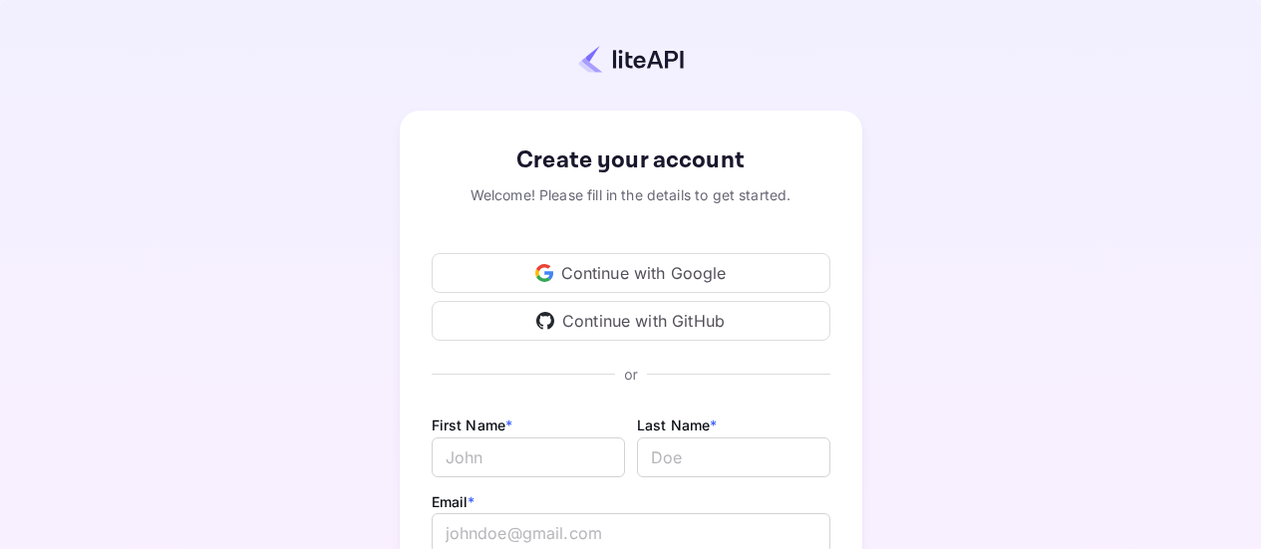 Image resolution: width=1261 pixels, height=549 pixels. Describe the element at coordinates (472, 425) in the screenshot. I see `label: First Name` at that location.